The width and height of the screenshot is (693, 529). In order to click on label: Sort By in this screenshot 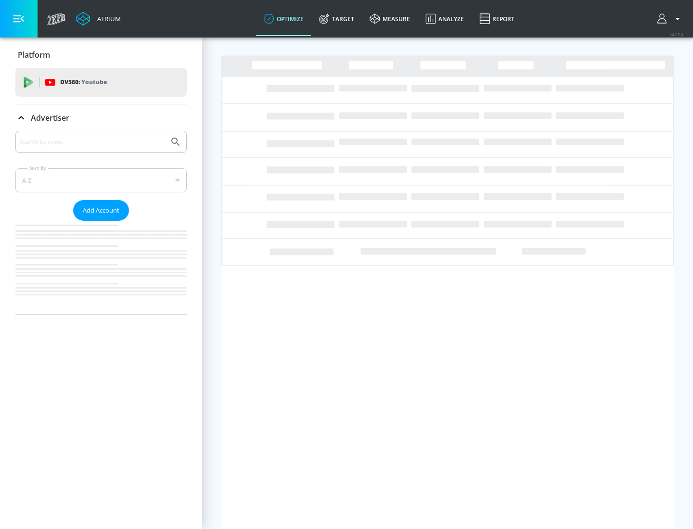, I will do `click(38, 168)`.